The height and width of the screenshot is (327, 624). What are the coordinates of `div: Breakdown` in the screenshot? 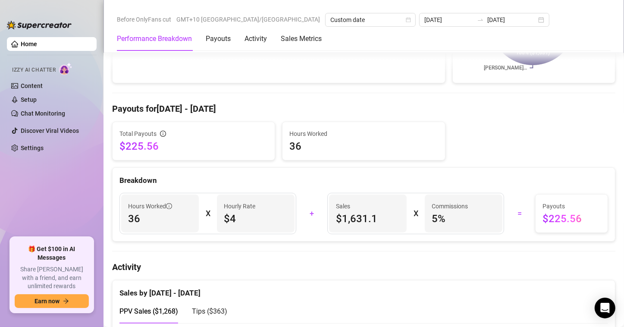 It's located at (363, 180).